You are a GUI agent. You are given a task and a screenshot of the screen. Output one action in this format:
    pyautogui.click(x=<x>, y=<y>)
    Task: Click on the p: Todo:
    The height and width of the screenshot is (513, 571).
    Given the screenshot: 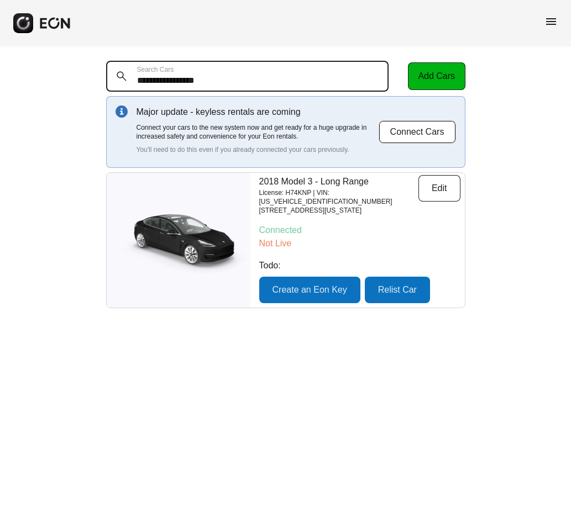 What is the action you would take?
    pyautogui.click(x=360, y=266)
    